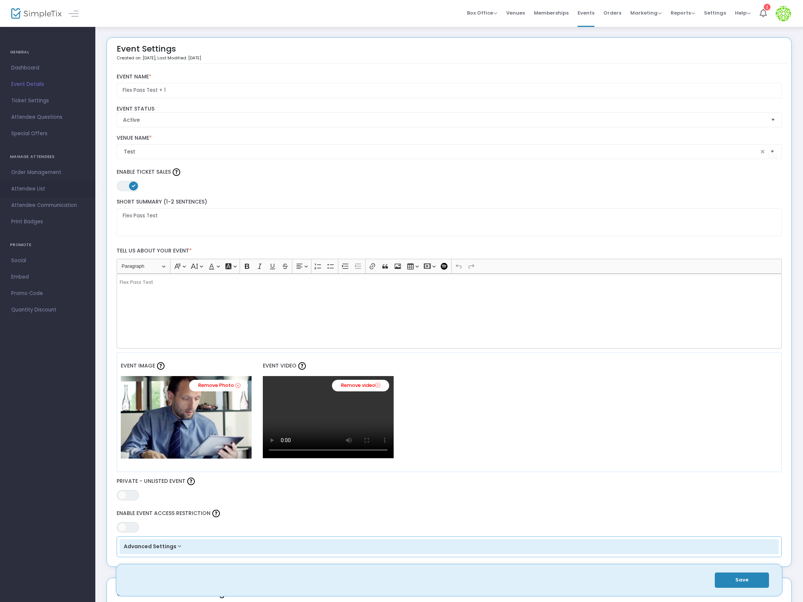 This screenshot has width=803, height=602. I want to click on span: Venues, so click(515, 13).